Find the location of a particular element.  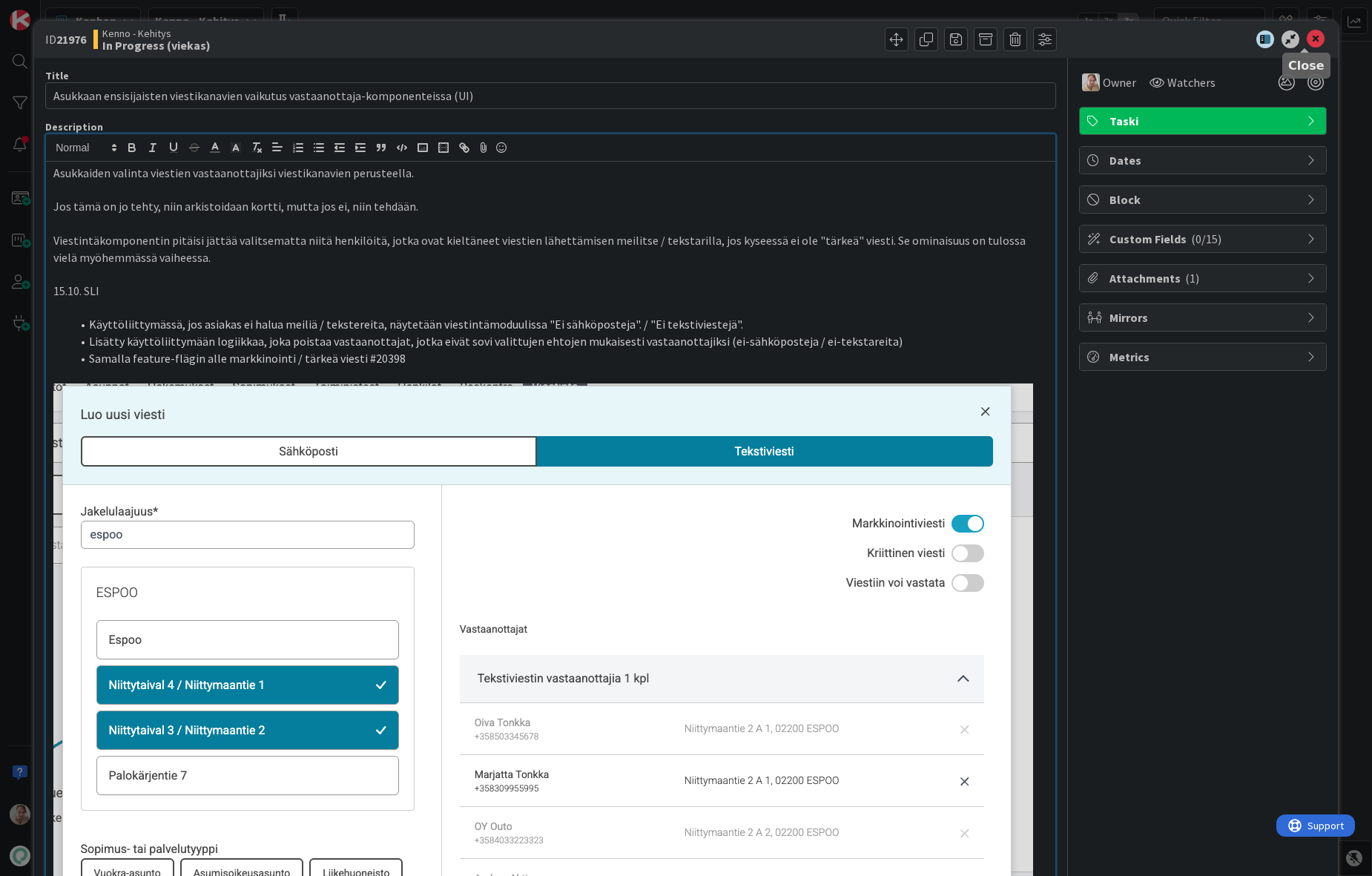

span: Block is located at coordinates (1204, 200).